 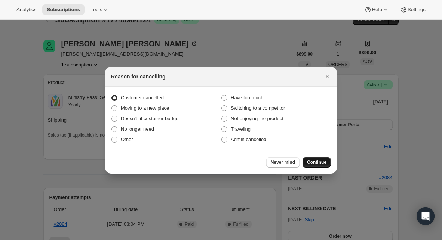 What do you see at coordinates (240, 129) in the screenshot?
I see `span: Traveling` at bounding box center [240, 129].